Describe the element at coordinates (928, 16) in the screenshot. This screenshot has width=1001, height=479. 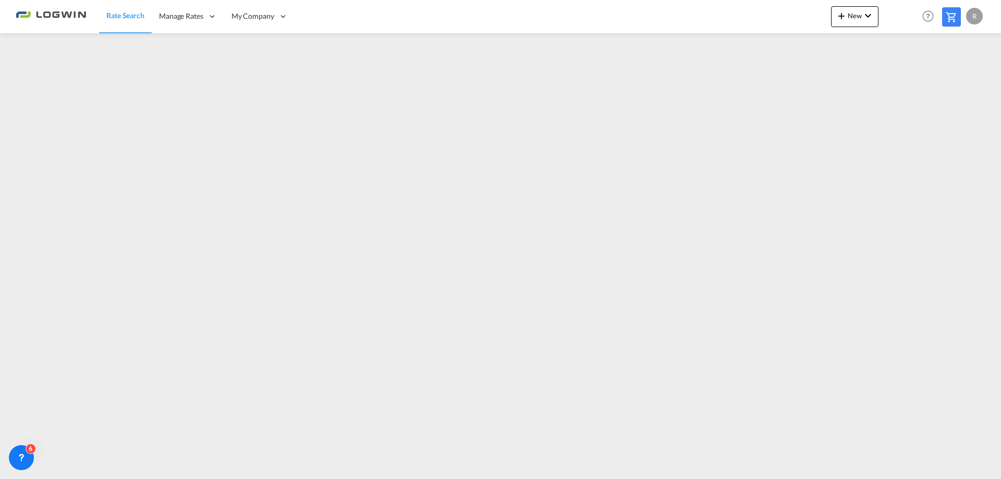
I see `span: Help` at that location.